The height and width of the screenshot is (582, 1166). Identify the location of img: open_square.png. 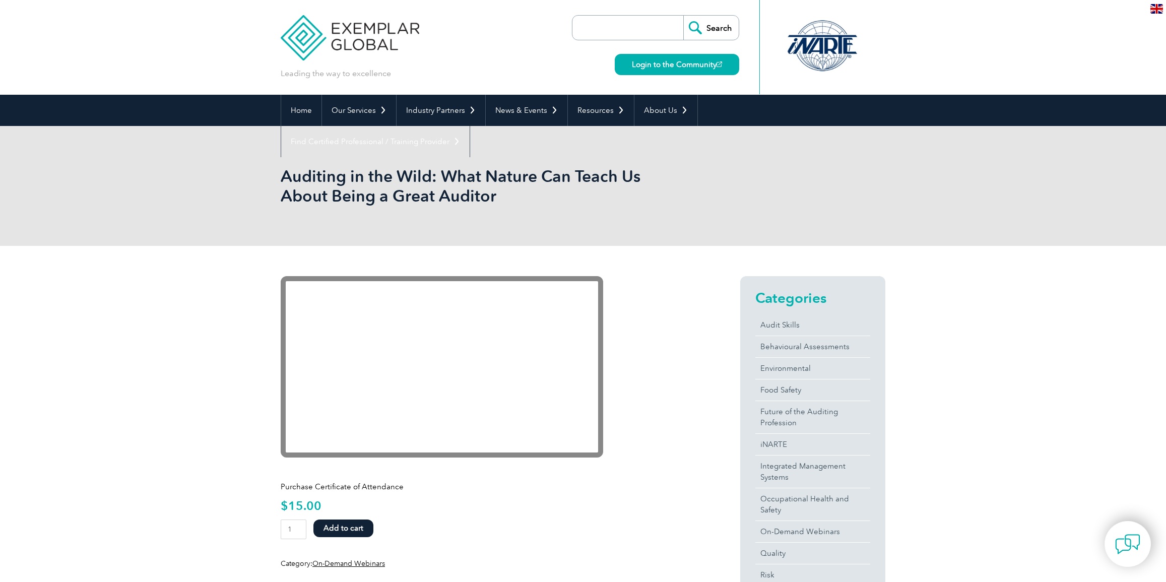
(719, 64).